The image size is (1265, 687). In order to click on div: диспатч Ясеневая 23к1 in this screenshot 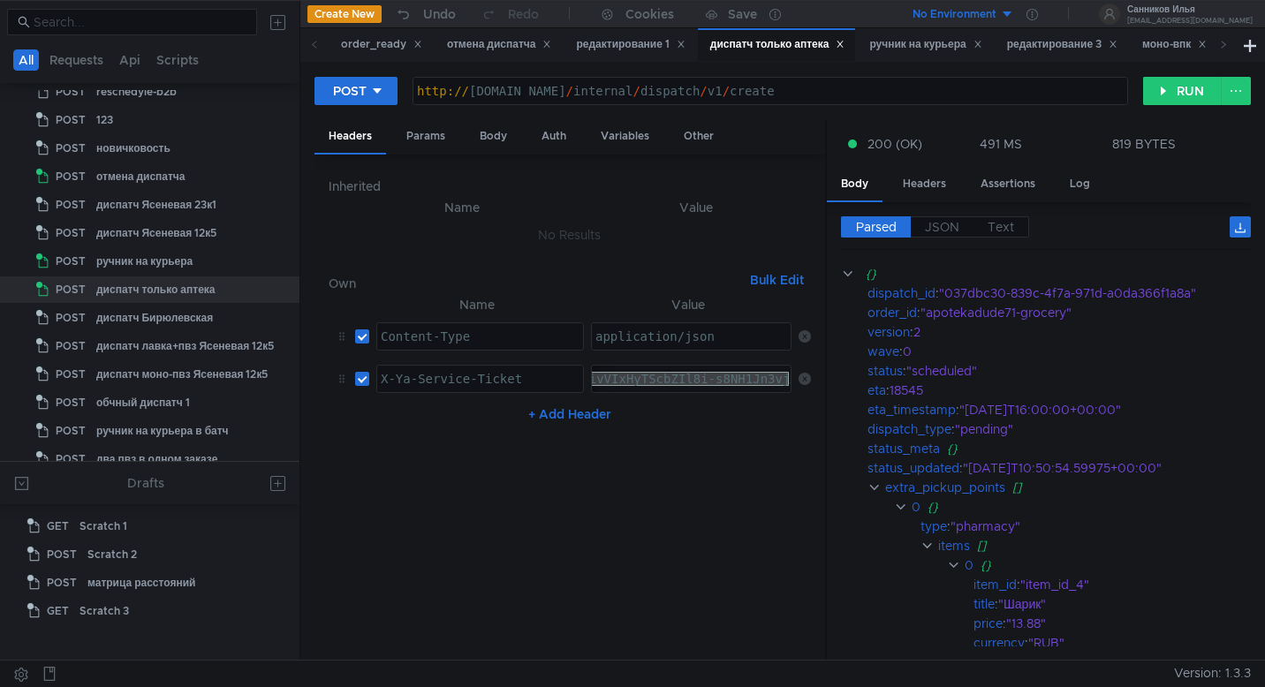, I will do `click(156, 205)`.